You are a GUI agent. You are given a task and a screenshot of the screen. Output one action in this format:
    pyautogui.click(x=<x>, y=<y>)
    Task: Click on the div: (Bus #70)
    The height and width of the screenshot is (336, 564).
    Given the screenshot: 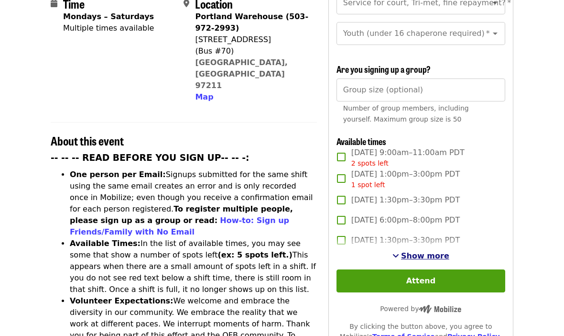 What is the action you would take?
    pyautogui.click(x=252, y=51)
    